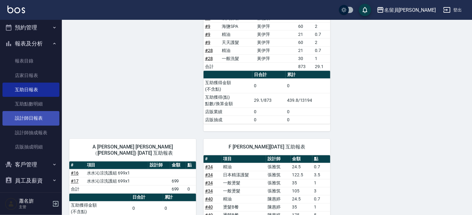  Describe the element at coordinates (452, 10) in the screenshot. I see `button: 登出` at that location.